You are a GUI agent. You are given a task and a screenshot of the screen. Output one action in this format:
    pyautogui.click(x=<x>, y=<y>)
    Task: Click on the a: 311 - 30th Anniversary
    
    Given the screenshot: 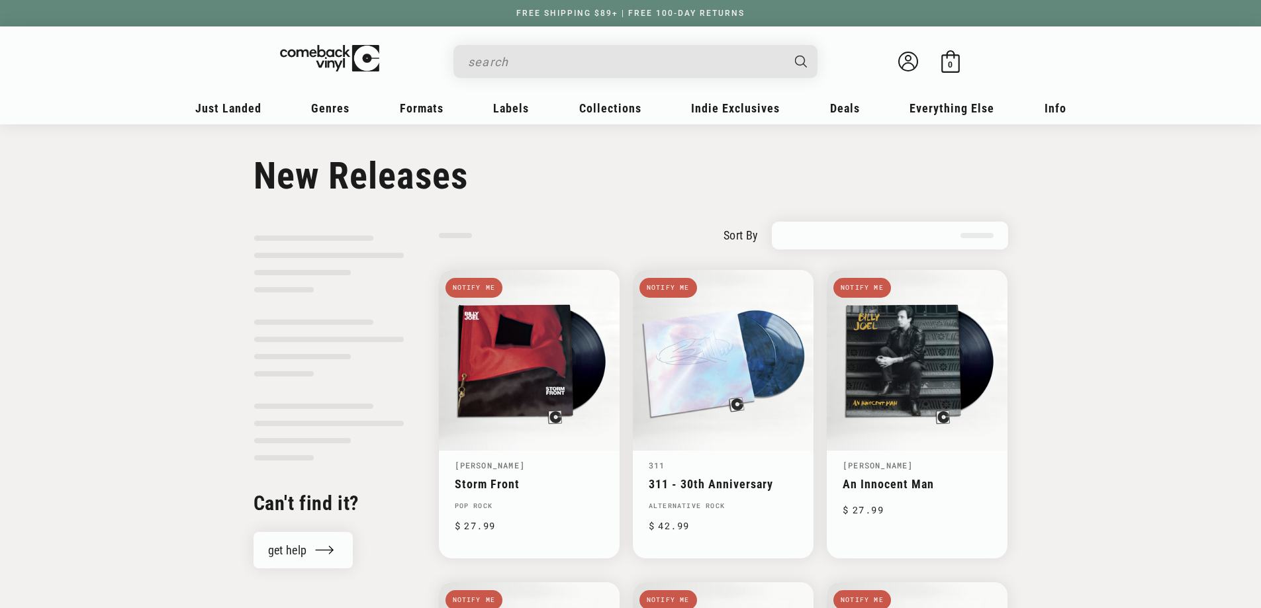 What is the action you would take?
    pyautogui.click(x=723, y=484)
    